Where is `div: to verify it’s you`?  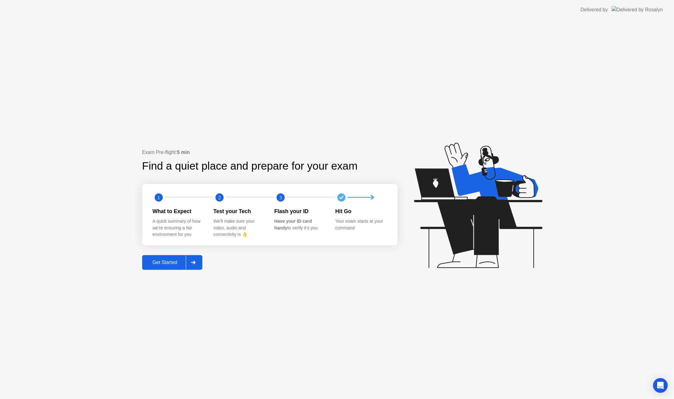 div: to verify it’s you is located at coordinates (300, 225).